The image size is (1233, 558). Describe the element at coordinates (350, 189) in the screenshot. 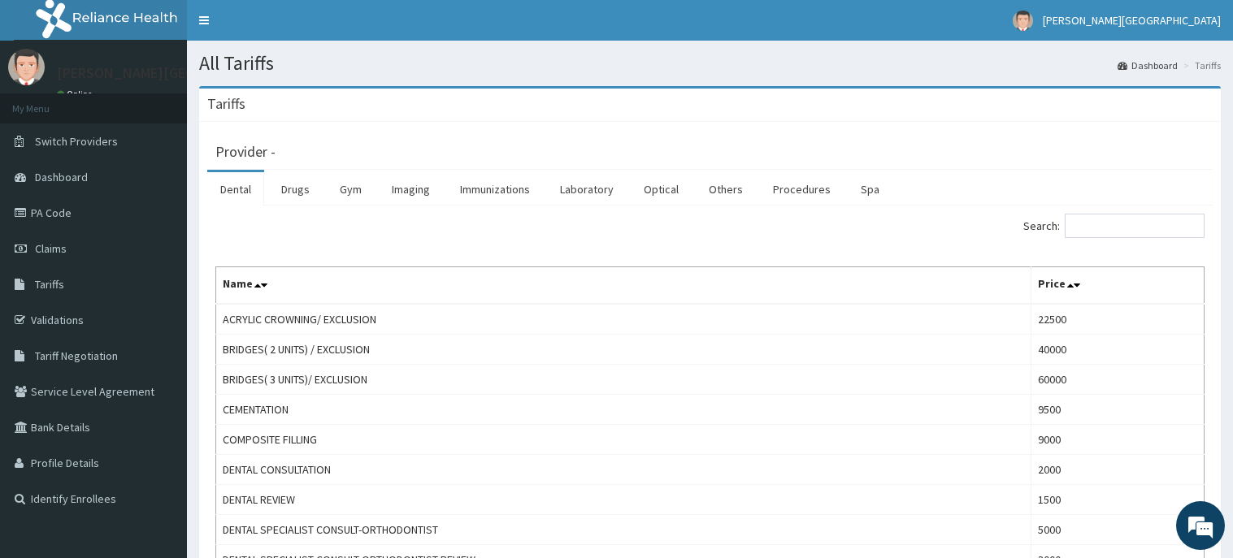

I see `a: Gym` at that location.